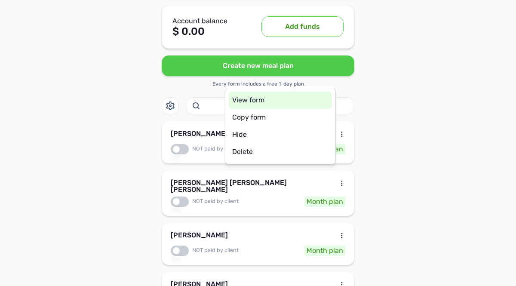 The image size is (516, 286). I want to click on div: Hide, so click(280, 135).